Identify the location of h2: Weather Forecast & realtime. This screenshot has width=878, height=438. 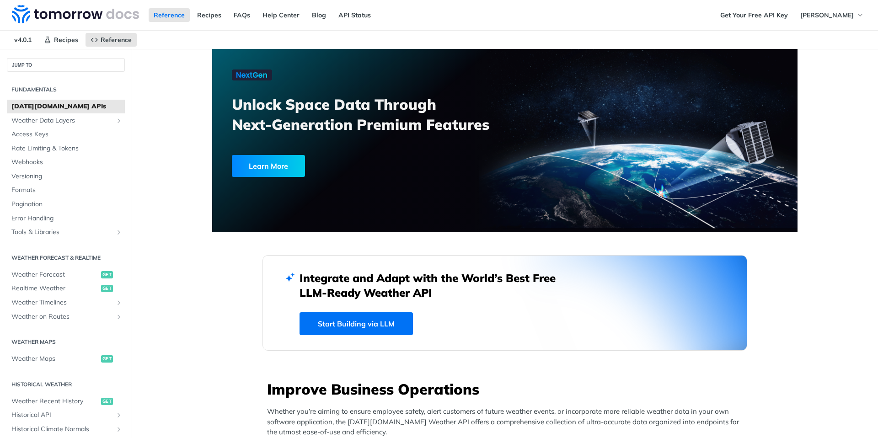
(66, 258).